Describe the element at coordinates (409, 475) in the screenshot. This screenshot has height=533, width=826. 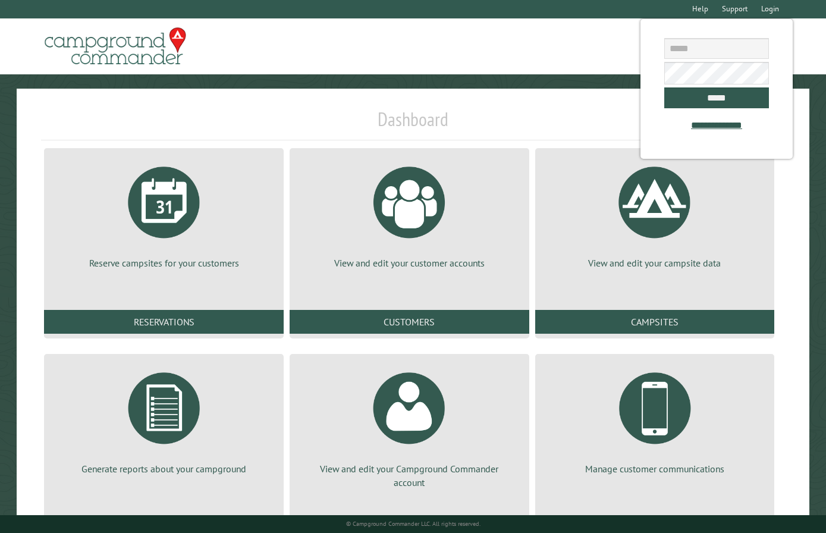
I see `p: View and edit your Campground Commander account` at that location.